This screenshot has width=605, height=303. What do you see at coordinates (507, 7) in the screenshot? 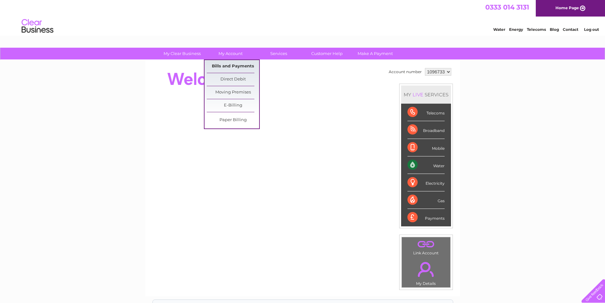
I see `a: 0333 014 3131` at bounding box center [507, 7].